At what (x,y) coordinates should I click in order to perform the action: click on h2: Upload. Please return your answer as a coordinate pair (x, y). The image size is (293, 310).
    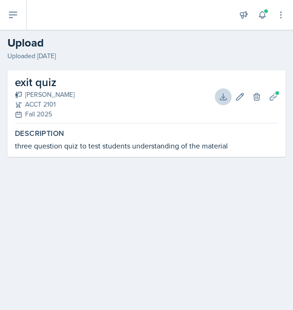
    Looking at the image, I should click on (147, 43).